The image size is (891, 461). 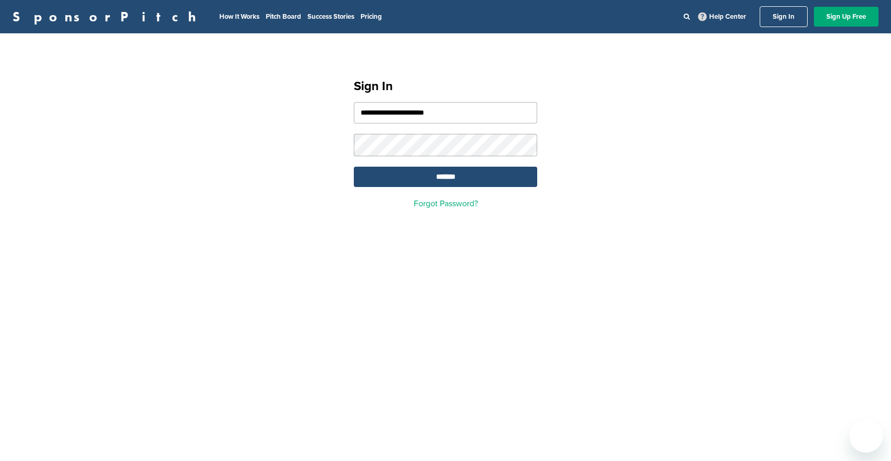 I want to click on a: SponsorPitch, so click(x=107, y=17).